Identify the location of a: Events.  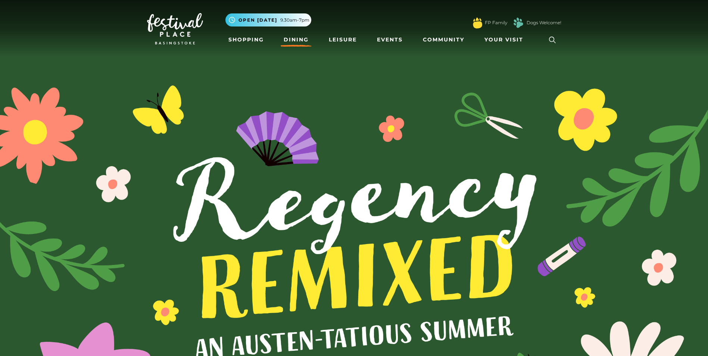
(390, 40).